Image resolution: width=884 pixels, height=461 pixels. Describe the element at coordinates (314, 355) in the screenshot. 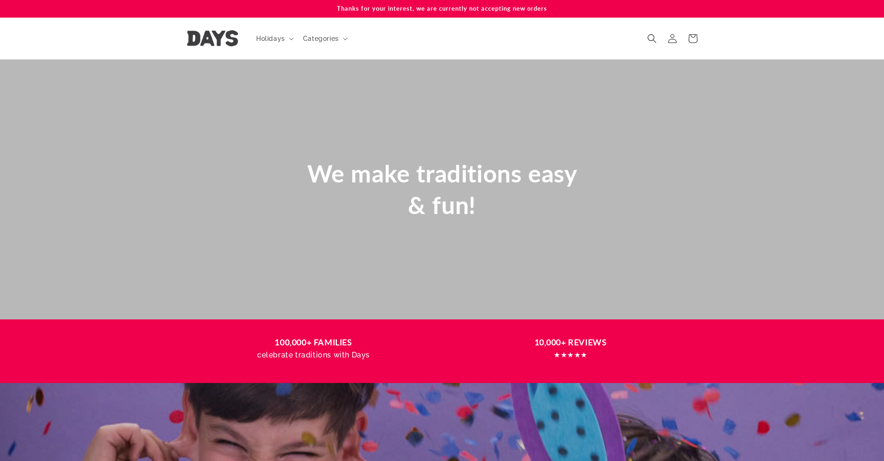

I see `p: celebrate traditions with Days` at that location.